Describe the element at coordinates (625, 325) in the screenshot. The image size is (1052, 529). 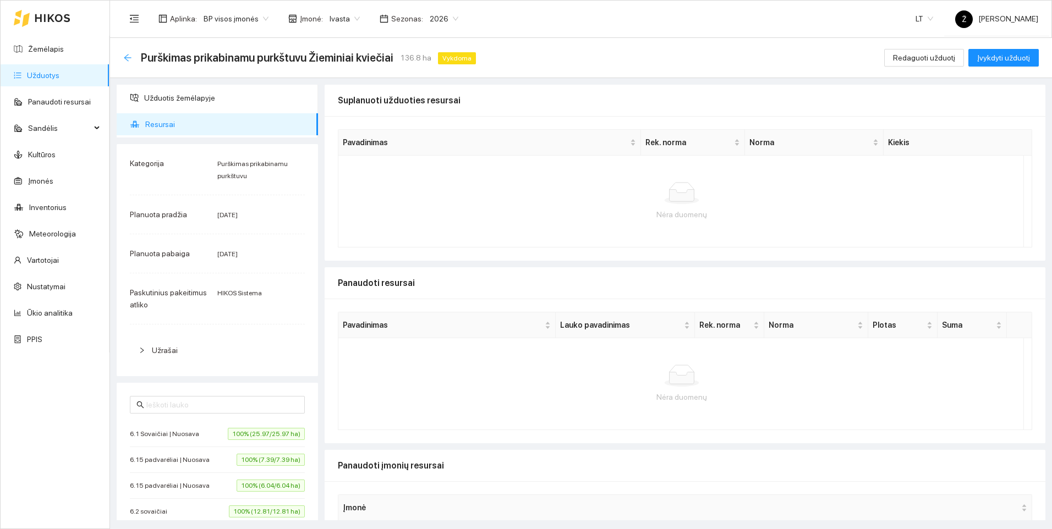
I see `th: this column's title is Lauko pavadinimas,this column is sortable` at that location.